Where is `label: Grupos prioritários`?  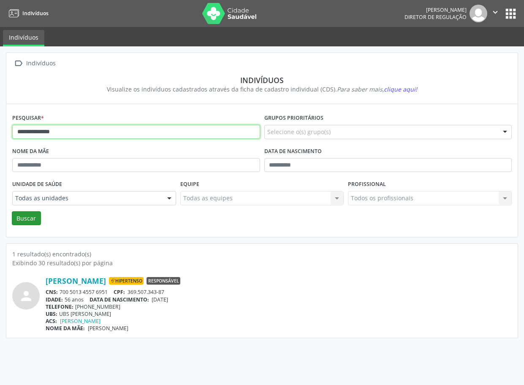 label: Grupos prioritários is located at coordinates (294, 118).